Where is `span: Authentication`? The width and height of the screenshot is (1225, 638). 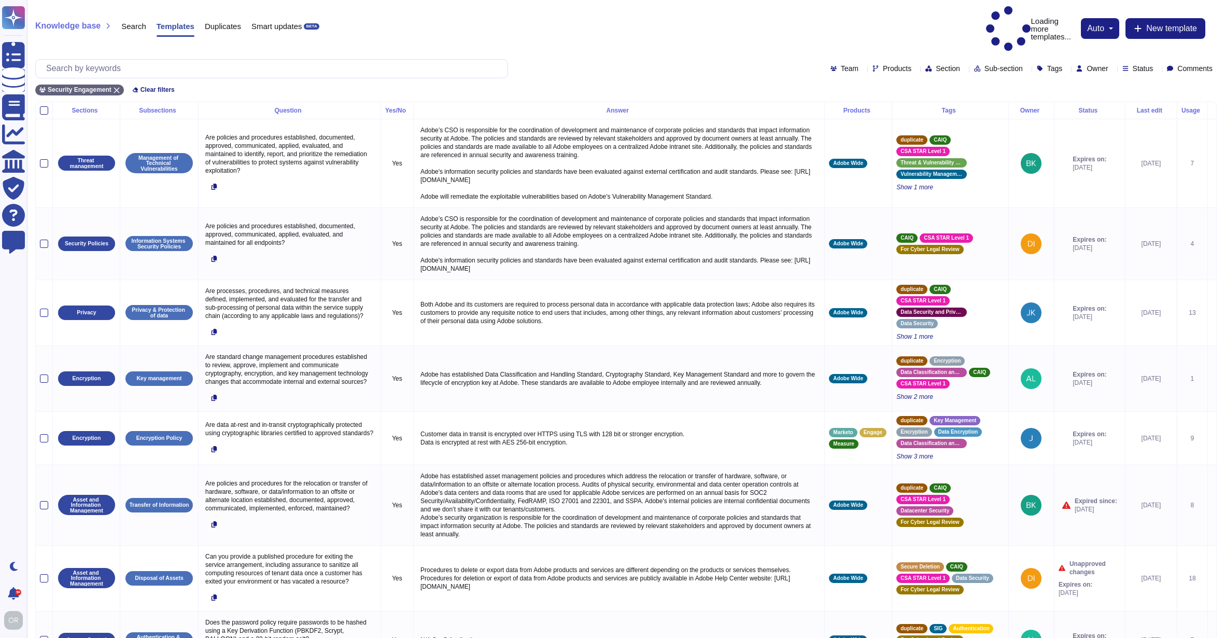 span: Authentication is located at coordinates (971, 628).